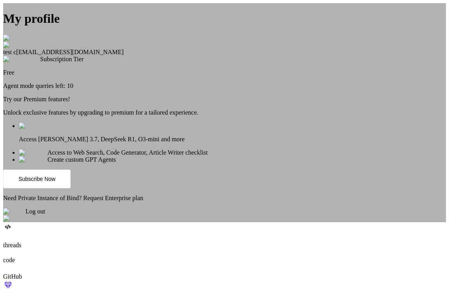  Describe the element at coordinates (82, 159) in the screenshot. I see `span: Create custom GPT Agents` at that location.